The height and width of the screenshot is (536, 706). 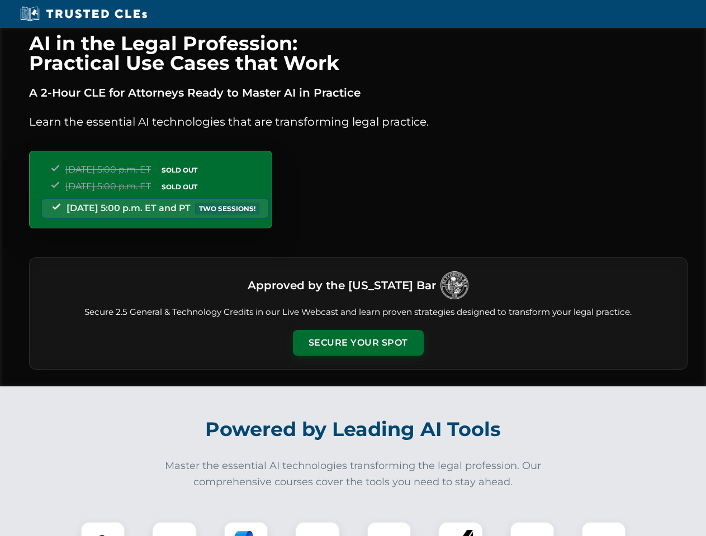 What do you see at coordinates (358, 343) in the screenshot?
I see `button: Secure Your Spot` at bounding box center [358, 343].